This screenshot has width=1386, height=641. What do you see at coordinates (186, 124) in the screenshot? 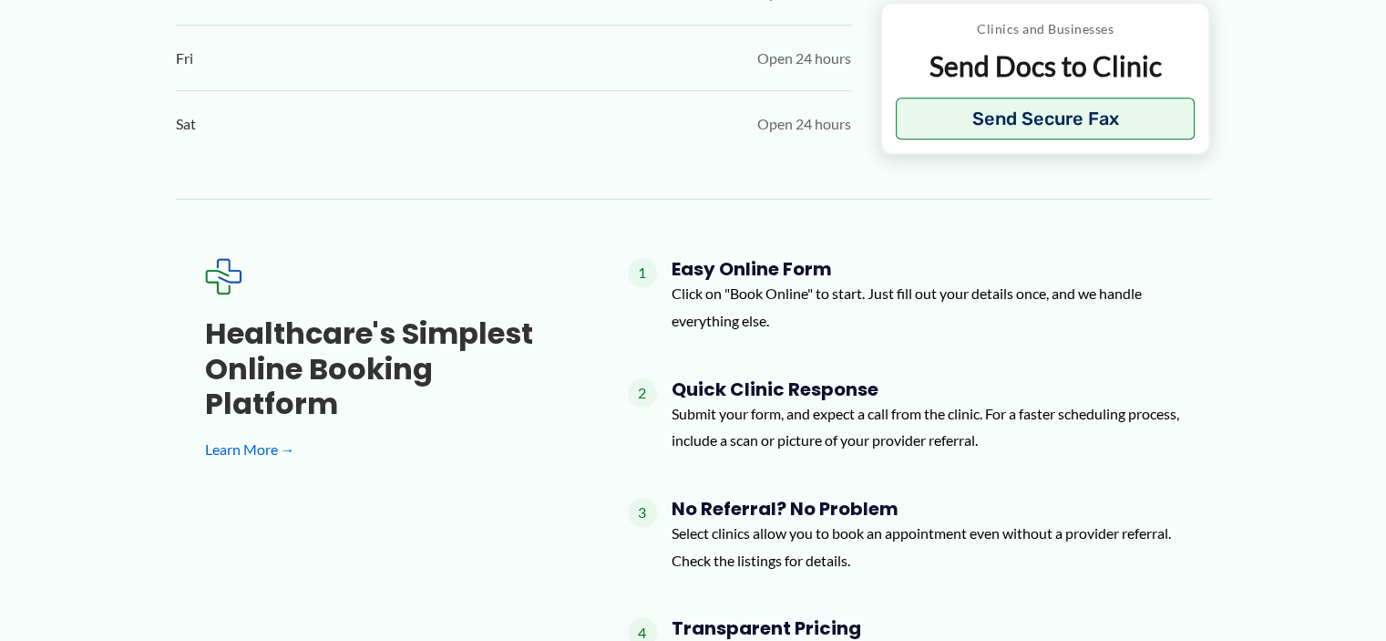
I see `span: Sat` at bounding box center [186, 124].